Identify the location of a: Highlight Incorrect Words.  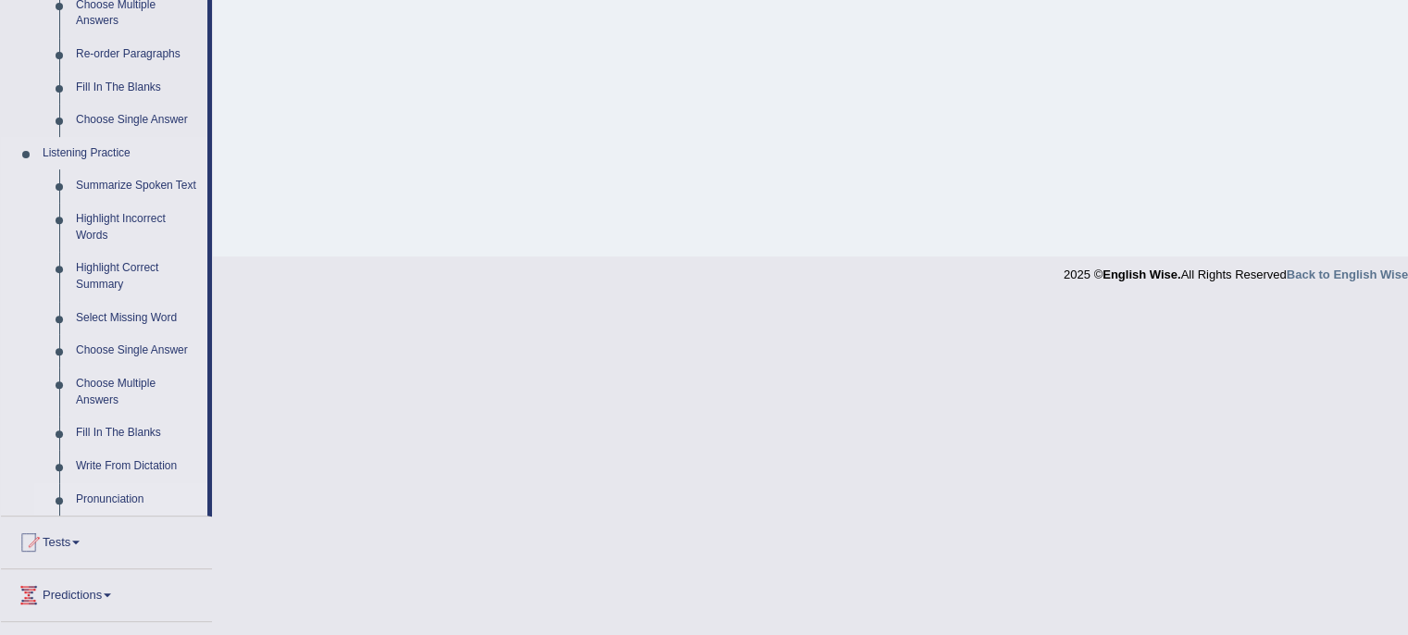
(137, 227).